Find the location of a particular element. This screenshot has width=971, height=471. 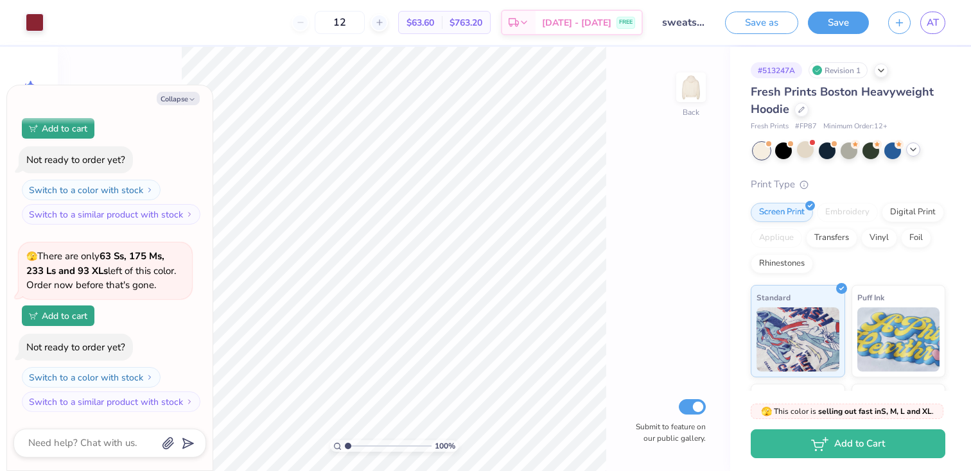

div: Applique is located at coordinates (776, 238).